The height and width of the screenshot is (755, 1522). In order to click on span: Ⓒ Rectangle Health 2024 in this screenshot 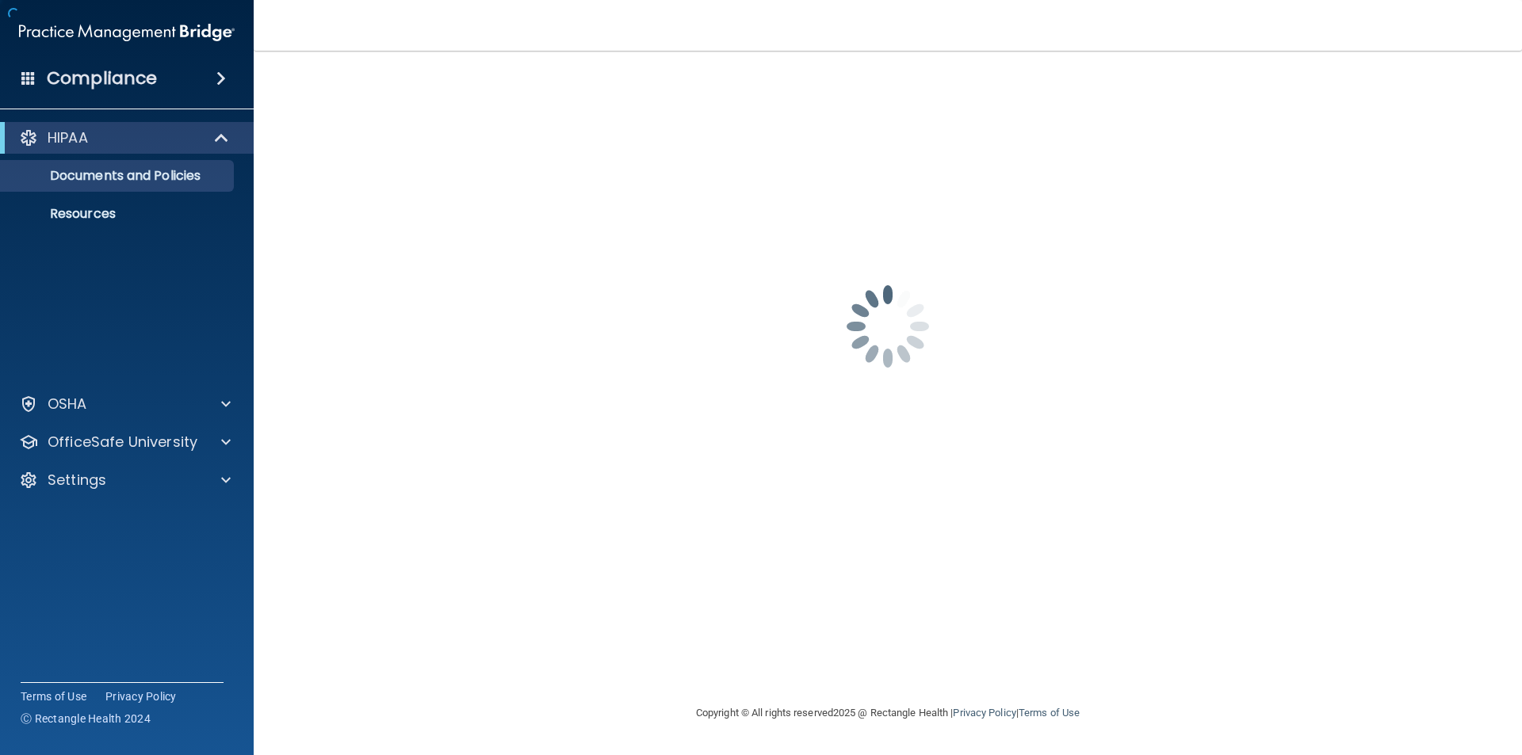, I will do `click(86, 719)`.